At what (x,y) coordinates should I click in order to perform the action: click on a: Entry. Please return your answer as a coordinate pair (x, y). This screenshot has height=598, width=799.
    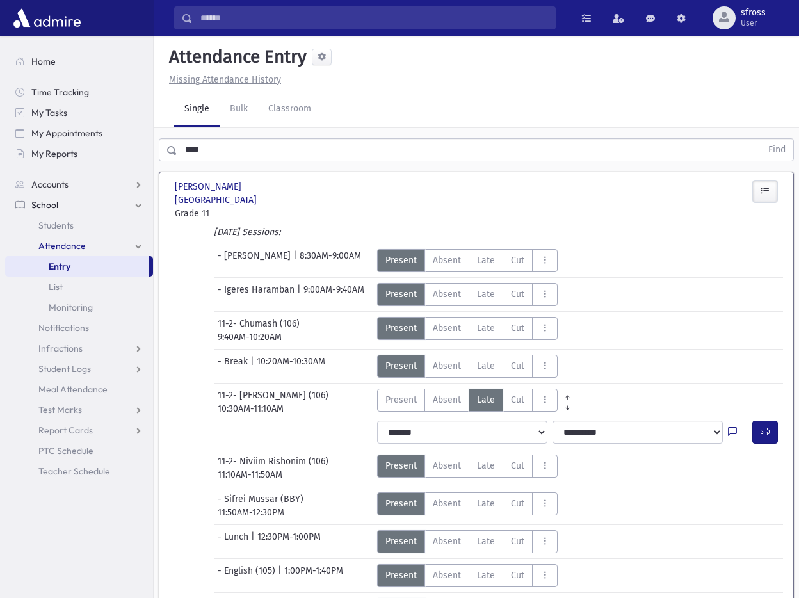
    Looking at the image, I should click on (77, 266).